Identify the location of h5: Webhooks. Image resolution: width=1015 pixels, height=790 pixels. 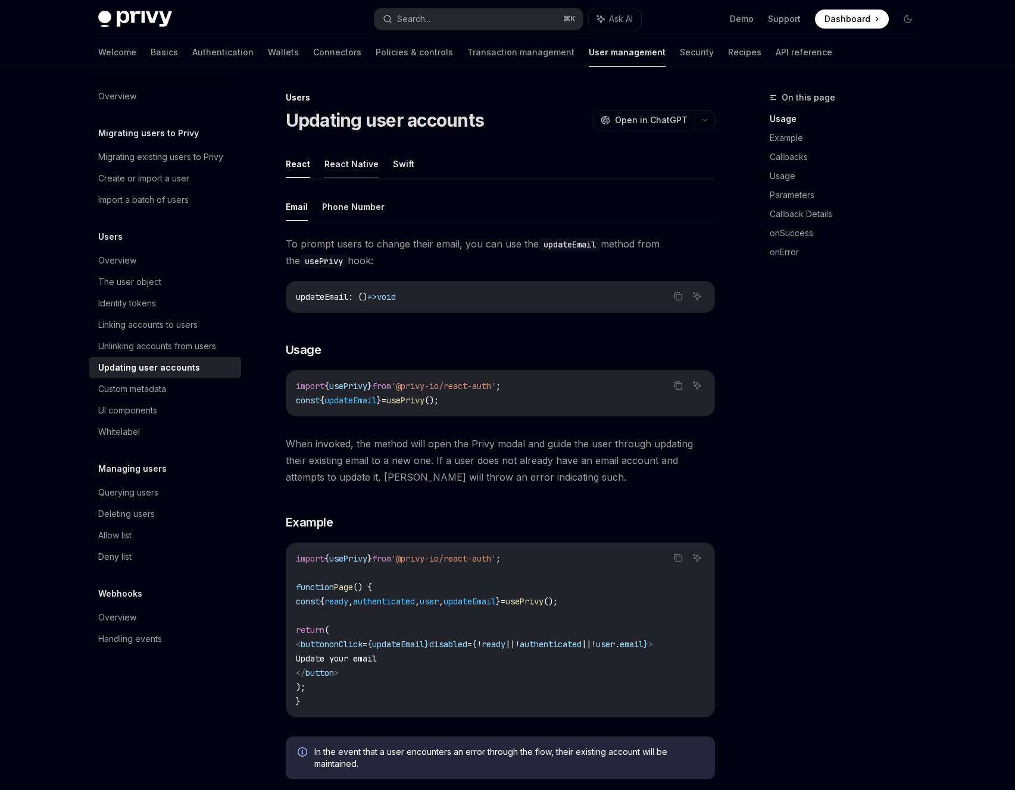
(120, 594).